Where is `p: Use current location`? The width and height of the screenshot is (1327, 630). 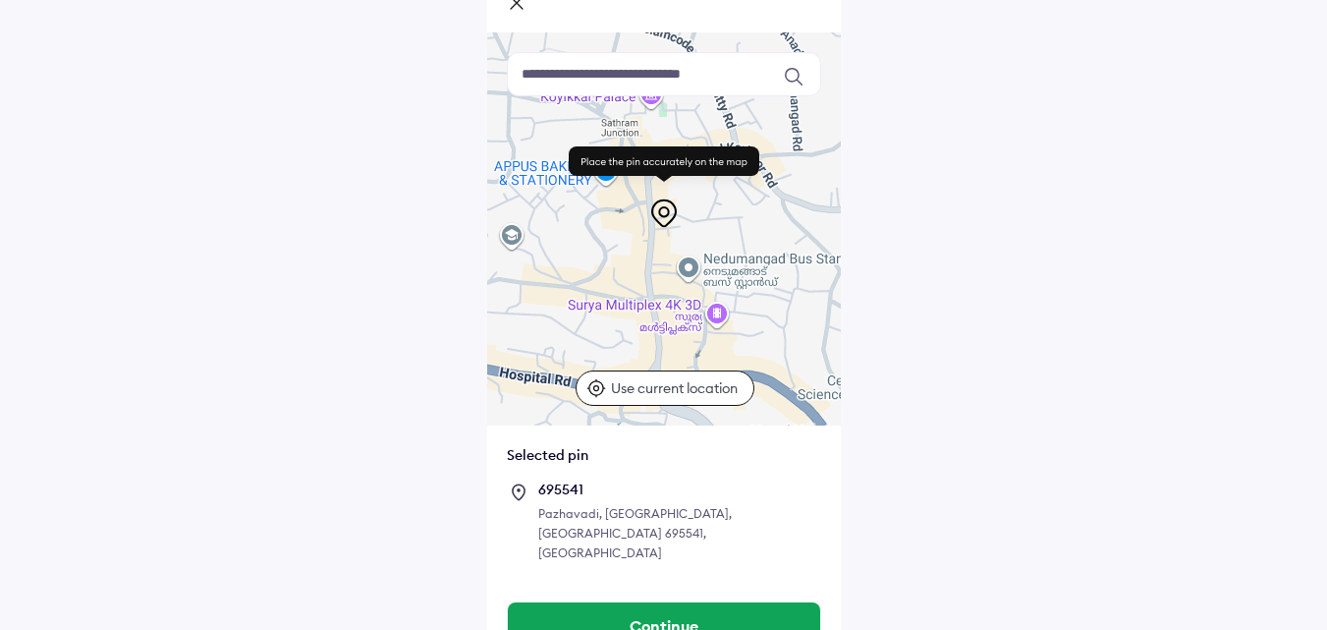 p: Use current location is located at coordinates (677, 388).